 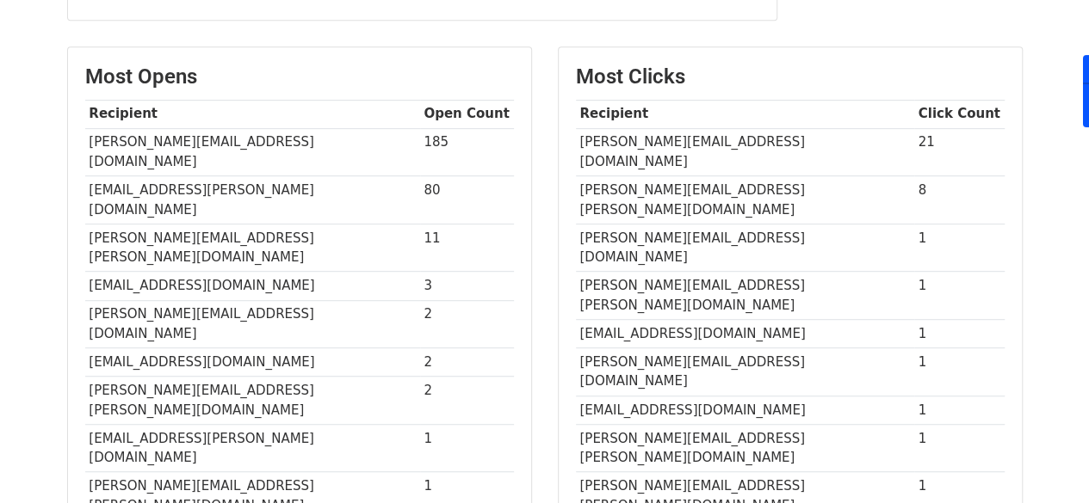 What do you see at coordinates (959, 200) in the screenshot?
I see `td: 8` at bounding box center [959, 200].